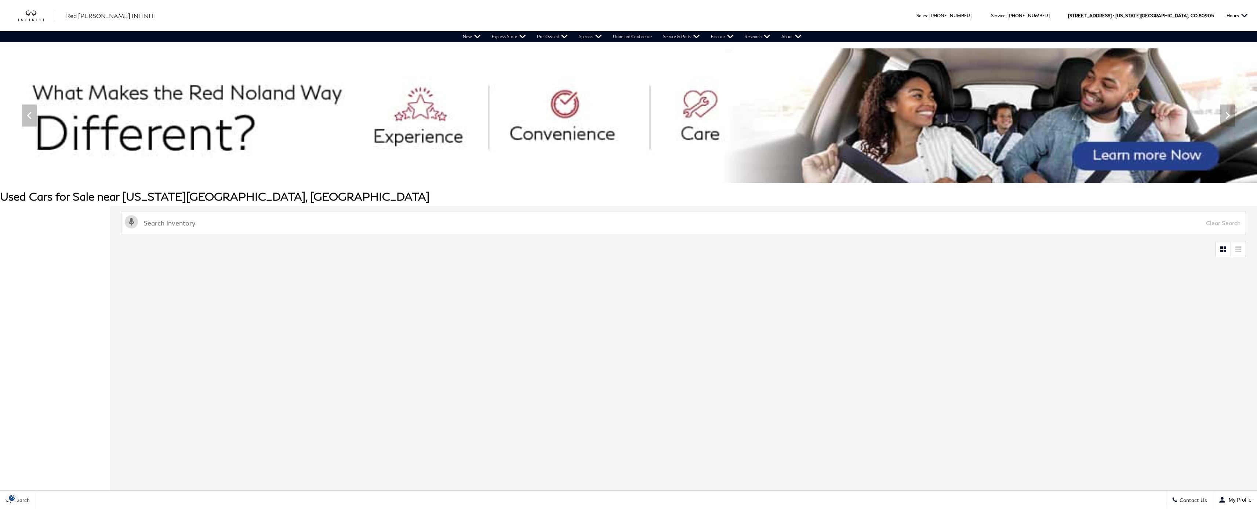  What do you see at coordinates (632, 37) in the screenshot?
I see `nav: Main Navigation` at bounding box center [632, 37].